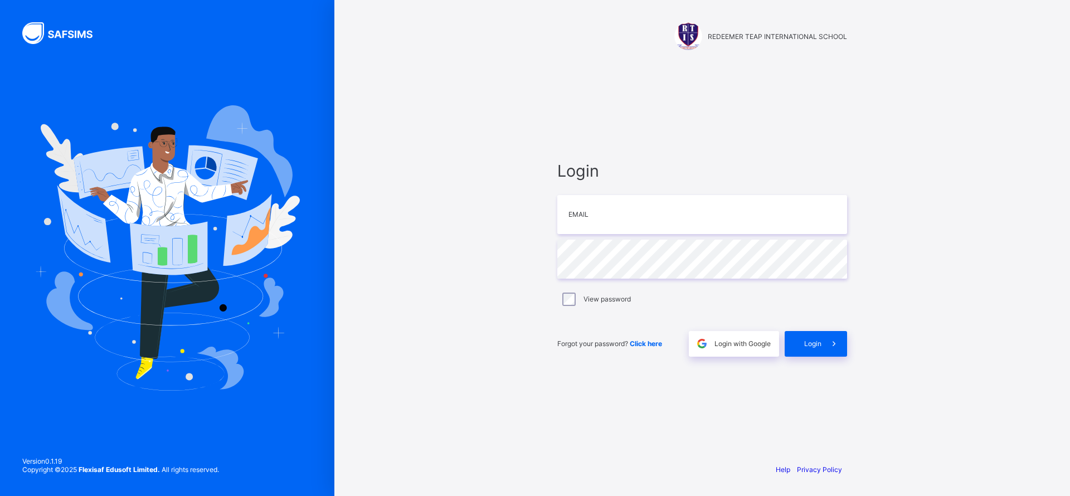 Image resolution: width=1070 pixels, height=496 pixels. What do you see at coordinates (702, 343) in the screenshot?
I see `img: google.396cfc9801f0270233282035f929180a.svg` at bounding box center [702, 343].